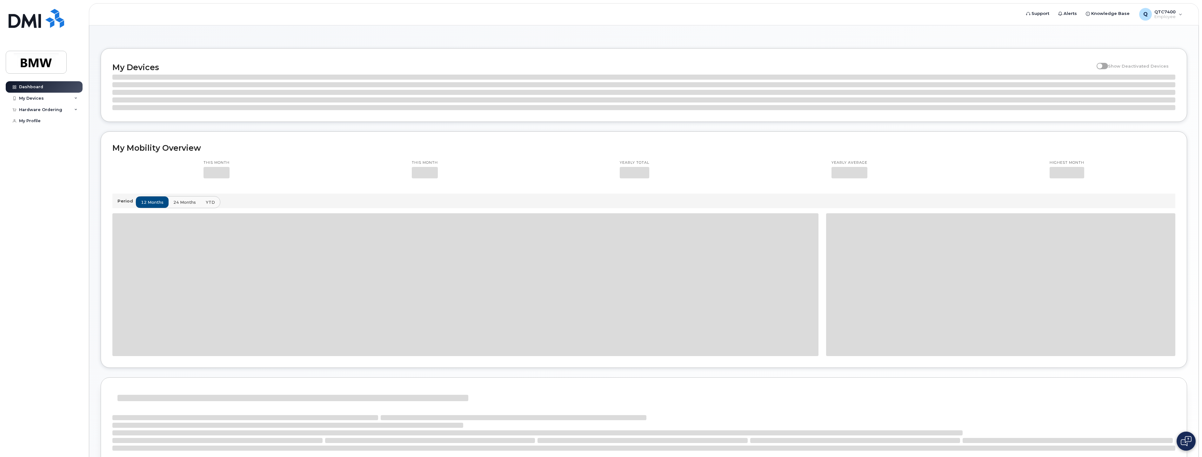  I want to click on h2: My Mobility Overview, so click(644, 148).